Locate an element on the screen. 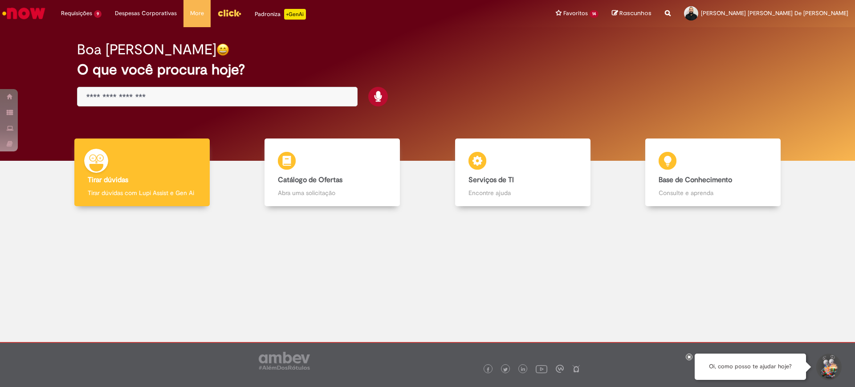  span: More is located at coordinates (197, 13).